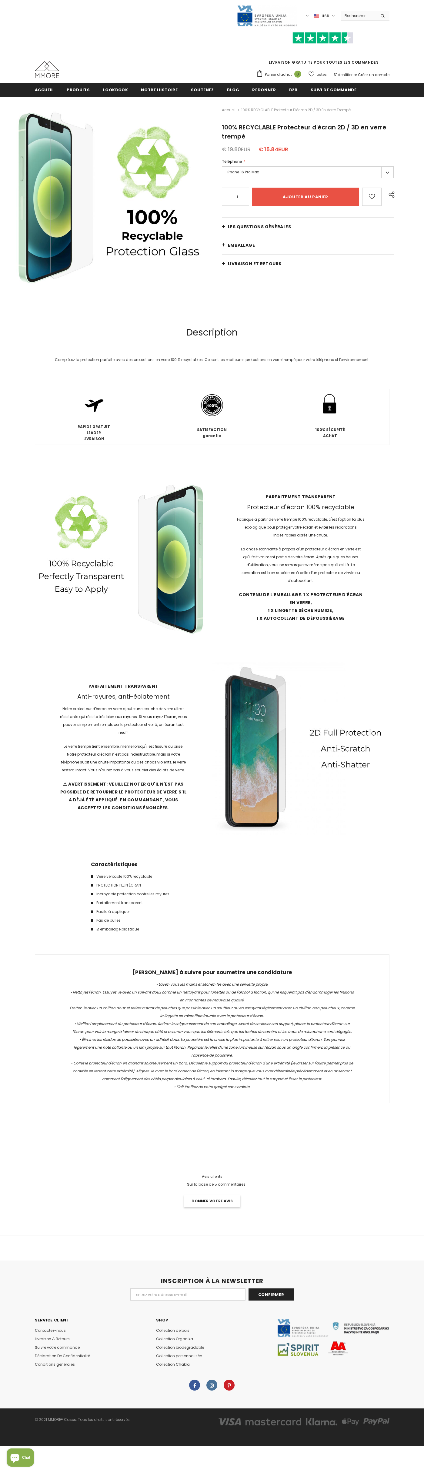 This screenshot has width=424, height=1473. Describe the element at coordinates (179, 1355) in the screenshot. I see `span: Collection personnalisée` at that location.